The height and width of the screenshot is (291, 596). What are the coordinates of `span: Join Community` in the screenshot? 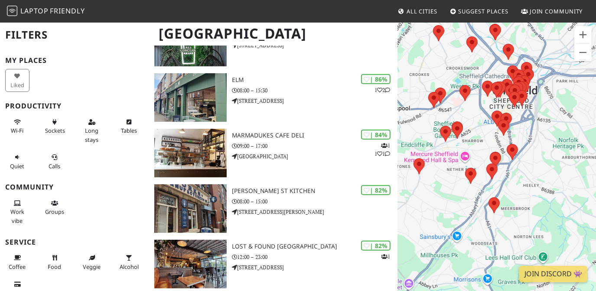 It's located at (556, 11).